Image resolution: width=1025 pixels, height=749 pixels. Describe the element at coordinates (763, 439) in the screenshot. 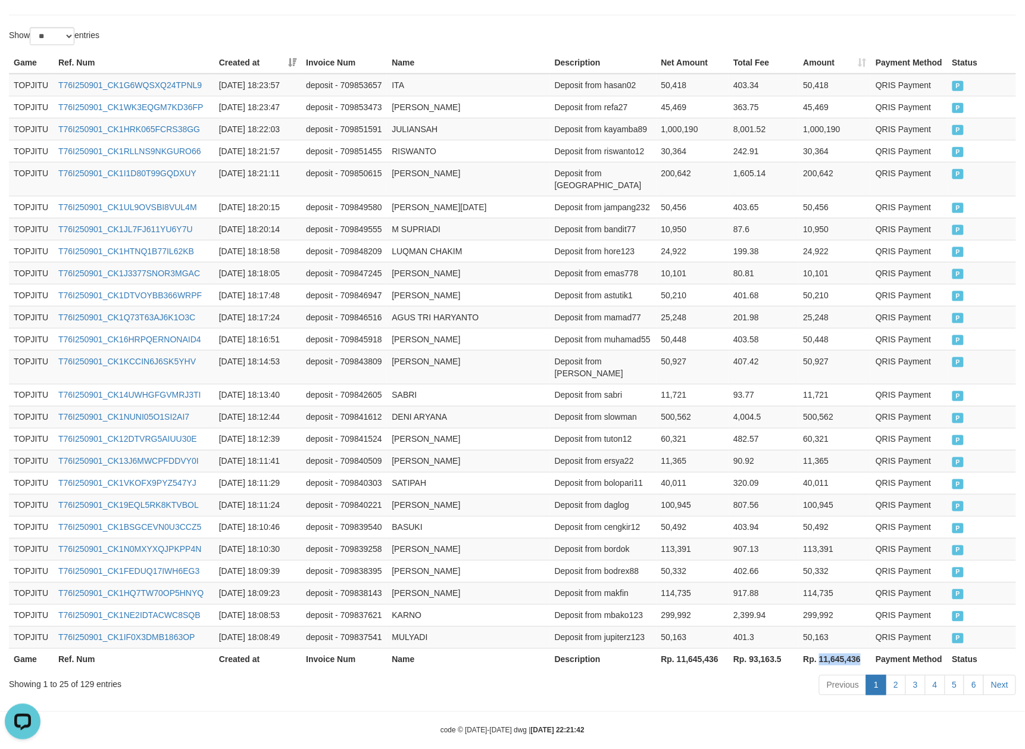

I see `td: 482.57` at that location.